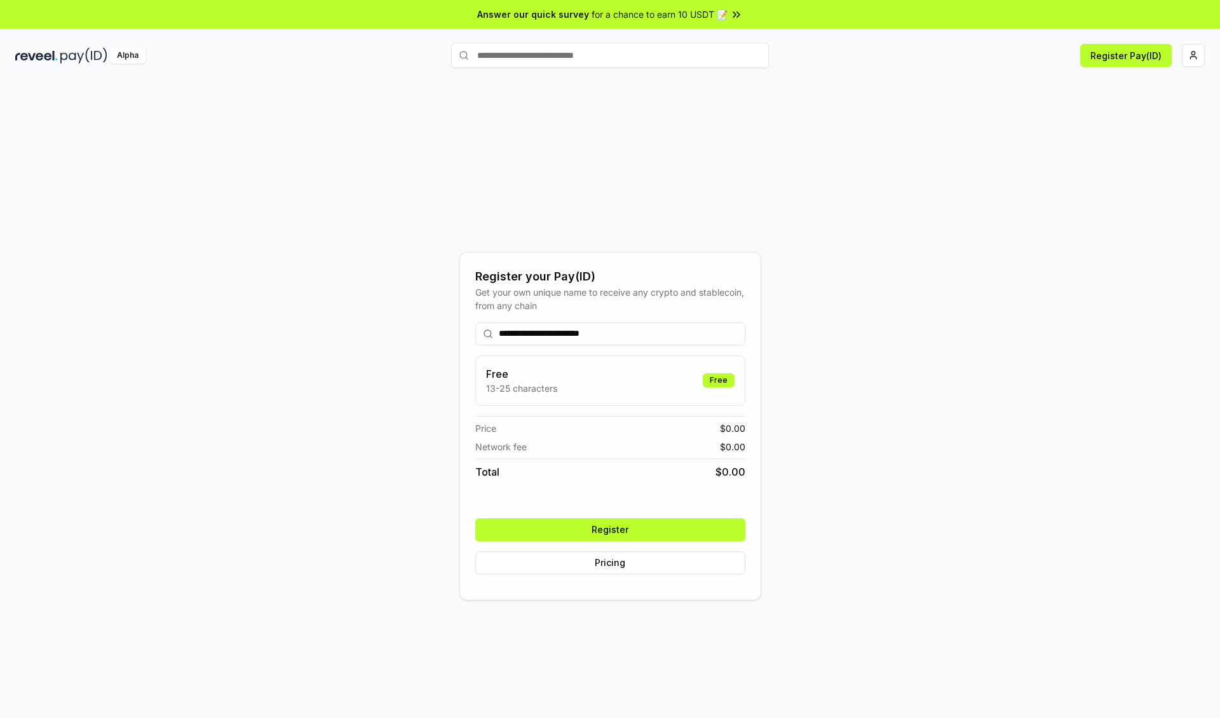 This screenshot has height=718, width=1220. I want to click on span: for a chance to earn 10 USDT 📝, so click(660, 14).